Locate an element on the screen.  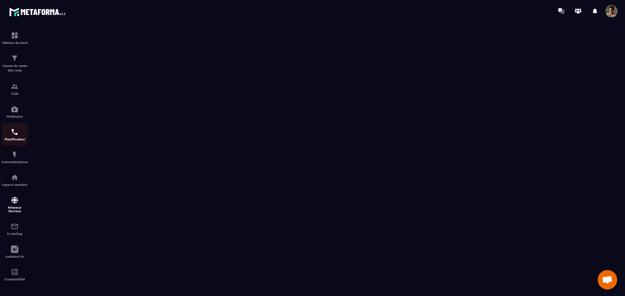
a: automationsautomationsWebinaire is located at coordinates (15, 112).